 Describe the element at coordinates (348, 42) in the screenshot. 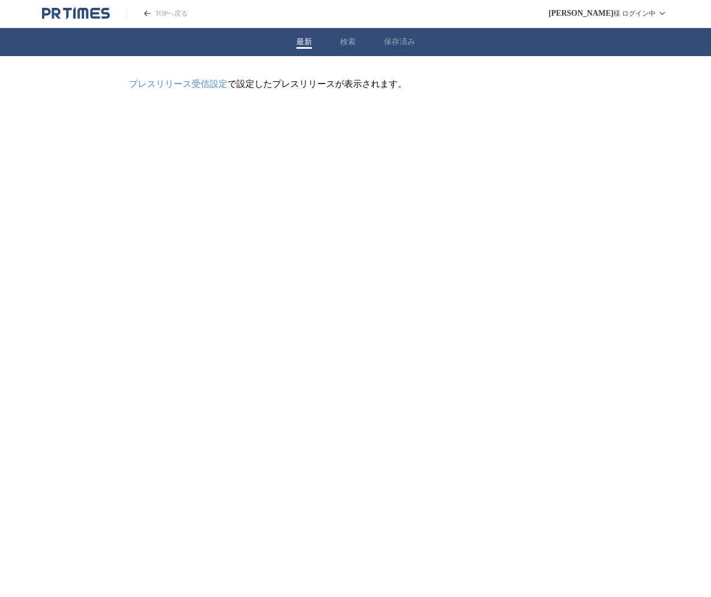

I see `button: 検索` at that location.